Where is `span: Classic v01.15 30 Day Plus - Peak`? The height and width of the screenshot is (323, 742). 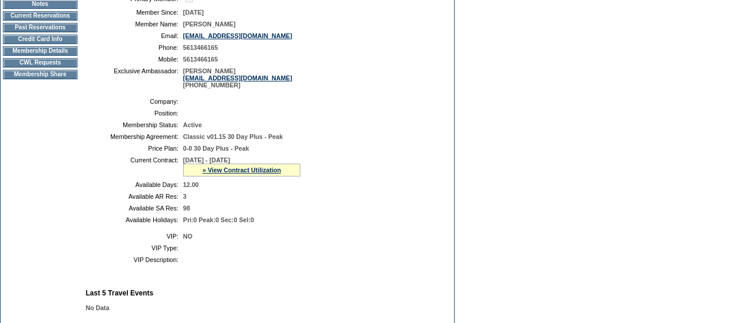
span: Classic v01.15 30 Day Plus - Peak is located at coordinates (233, 137).